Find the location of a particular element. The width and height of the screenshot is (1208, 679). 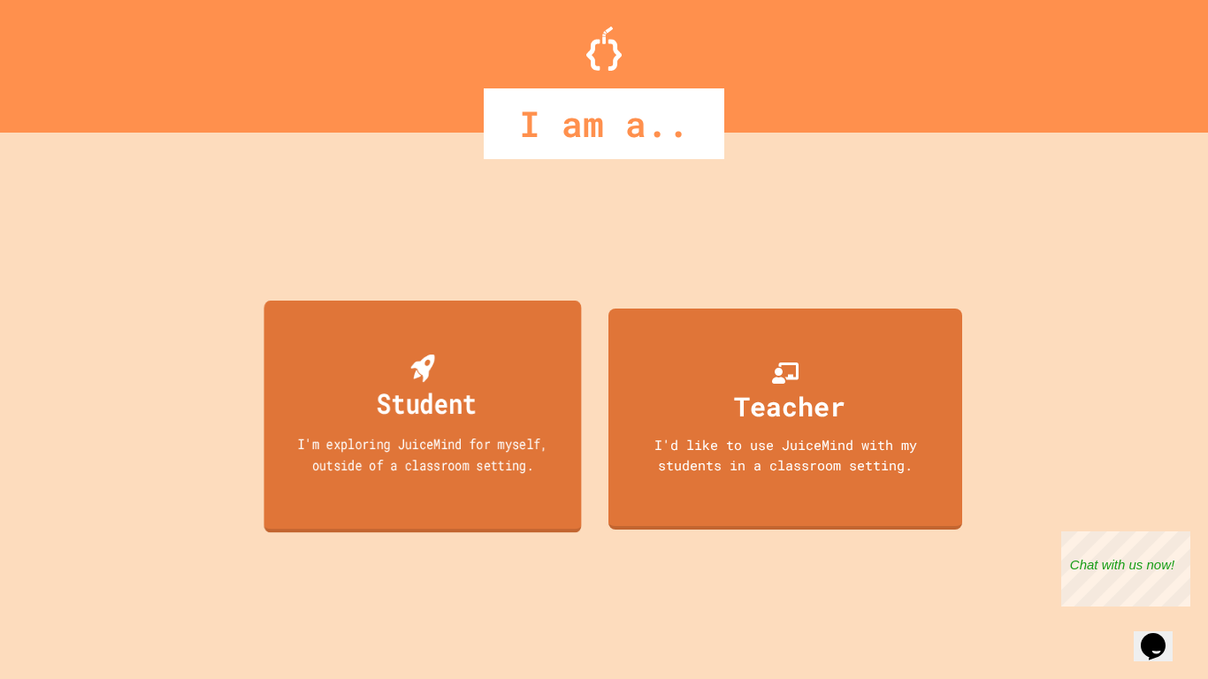

div: Teacher is located at coordinates (790, 406).